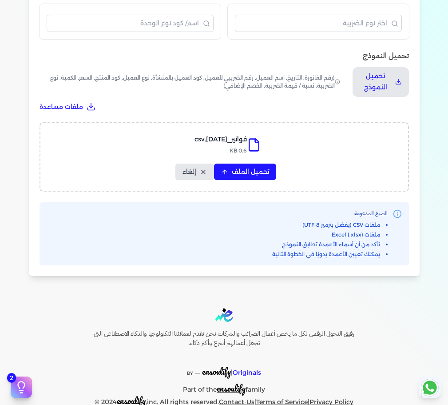 This screenshot has width=448, height=405. What do you see at coordinates (68, 107) in the screenshot?
I see `button: تحميل ملفات مساعدة` at bounding box center [68, 107].